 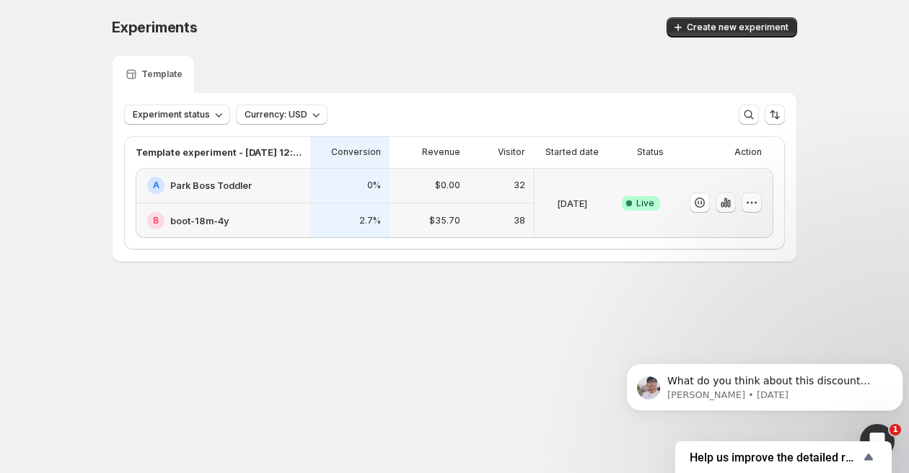 What do you see at coordinates (520, 185) in the screenshot?
I see `p: 32` at bounding box center [520, 185].